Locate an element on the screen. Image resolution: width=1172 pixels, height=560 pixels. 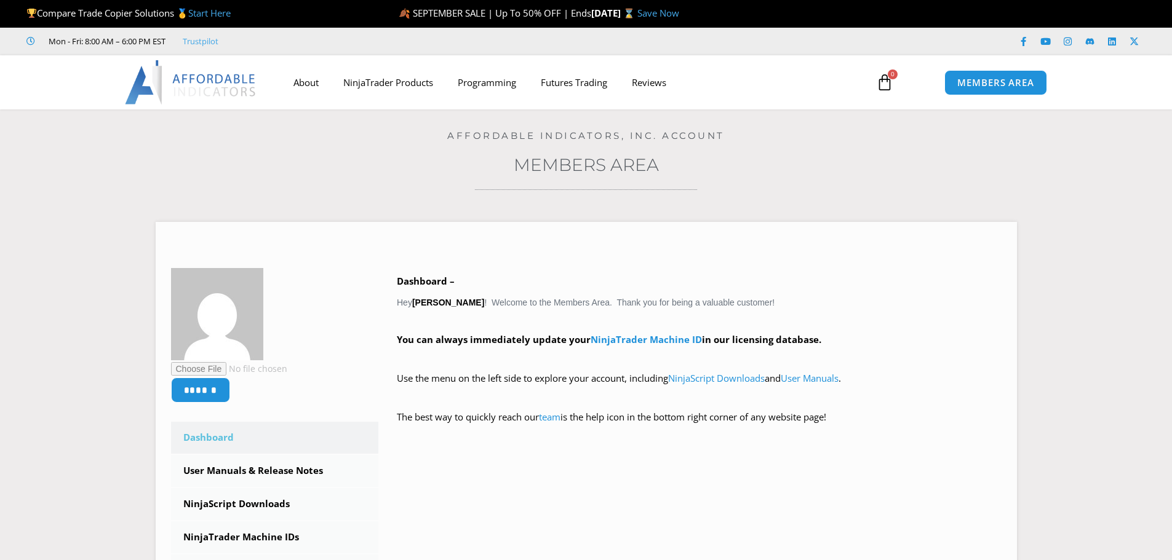
nav: Menu is located at coordinates (571, 82).